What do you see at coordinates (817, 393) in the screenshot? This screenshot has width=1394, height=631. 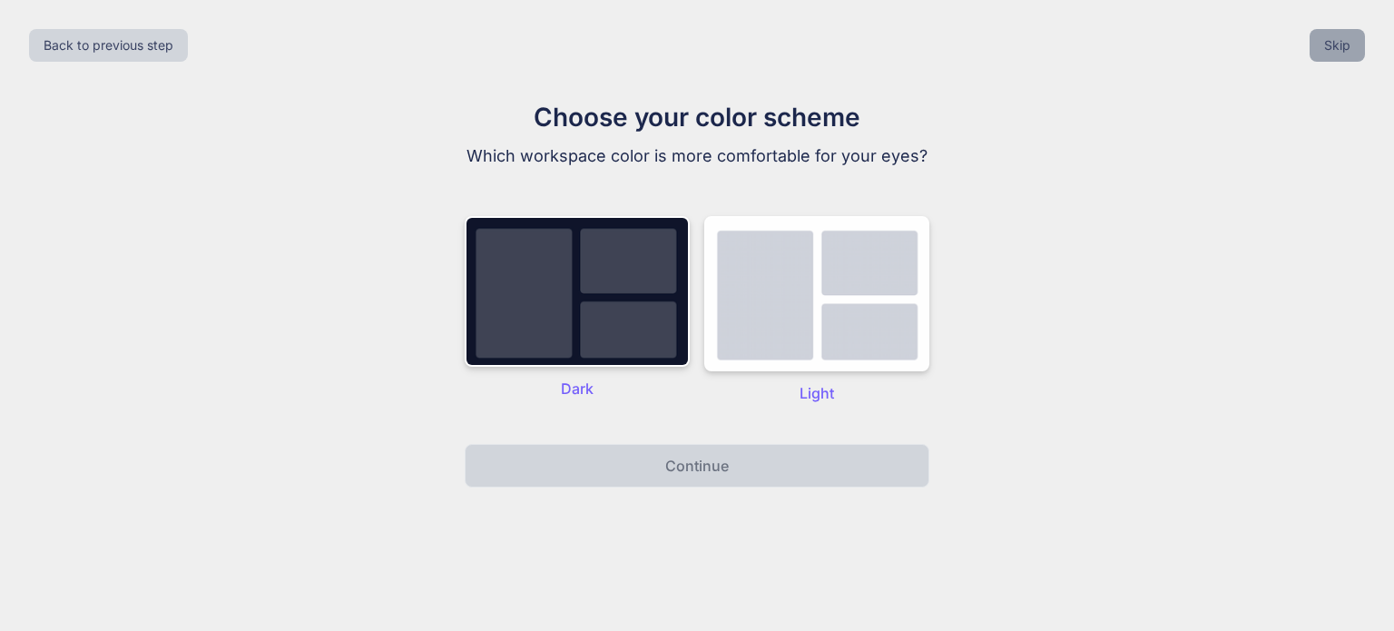 I see `p: Light` at bounding box center [817, 393].